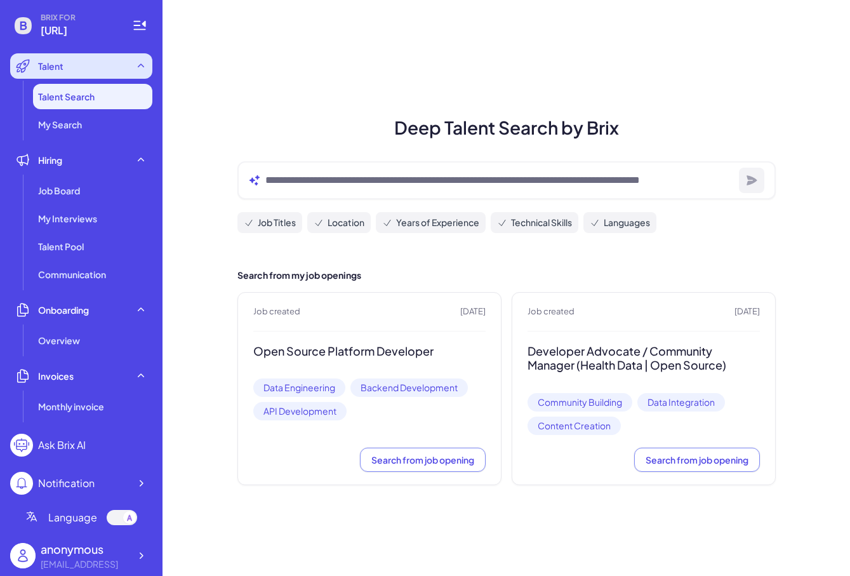  I want to click on h3: Developer Advocate / Community Manager (Health Data | Open Source), so click(643, 358).